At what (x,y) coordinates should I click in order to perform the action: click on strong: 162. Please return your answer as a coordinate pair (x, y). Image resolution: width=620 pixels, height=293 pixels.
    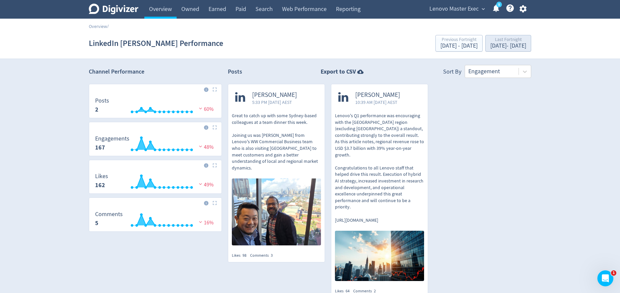
    Looking at the image, I should click on (100, 185).